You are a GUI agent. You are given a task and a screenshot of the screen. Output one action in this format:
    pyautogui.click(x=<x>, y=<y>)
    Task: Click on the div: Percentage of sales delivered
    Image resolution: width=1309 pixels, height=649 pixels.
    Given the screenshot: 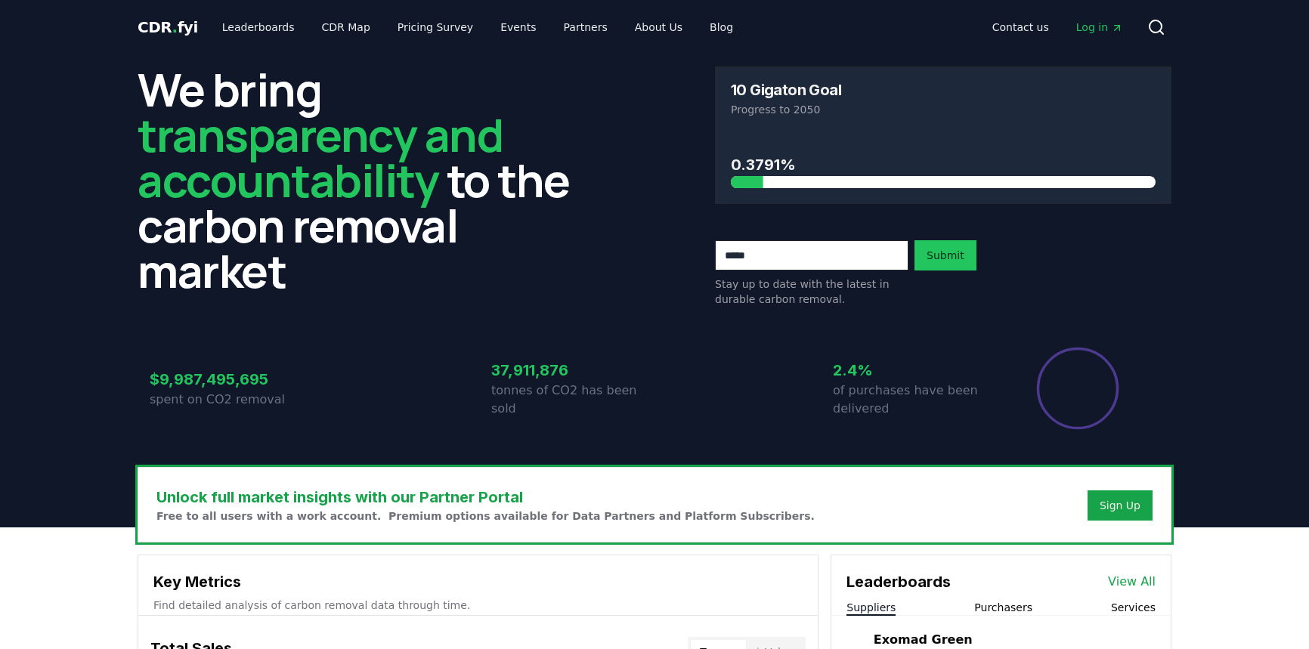 What is the action you would take?
    pyautogui.click(x=1078, y=388)
    